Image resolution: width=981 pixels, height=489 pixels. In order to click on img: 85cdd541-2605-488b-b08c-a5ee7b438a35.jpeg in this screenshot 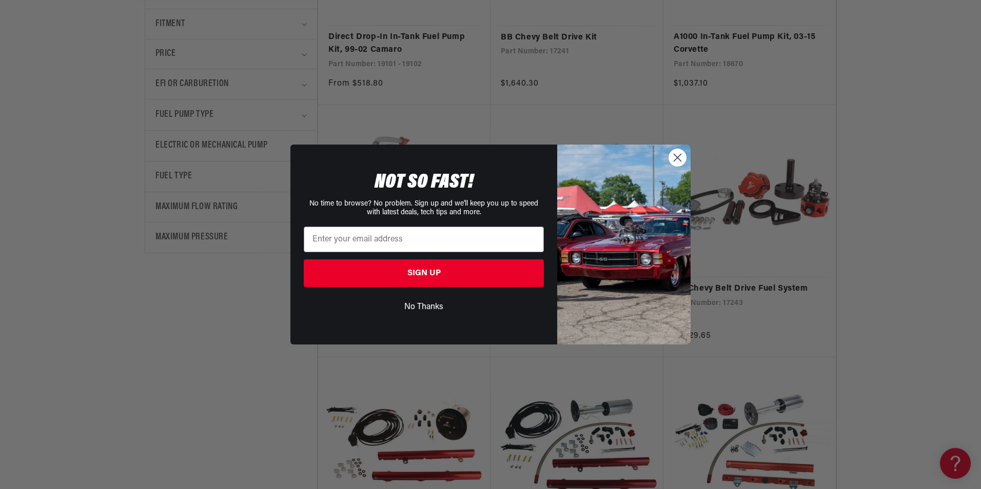, I will do `click(624, 245)`.